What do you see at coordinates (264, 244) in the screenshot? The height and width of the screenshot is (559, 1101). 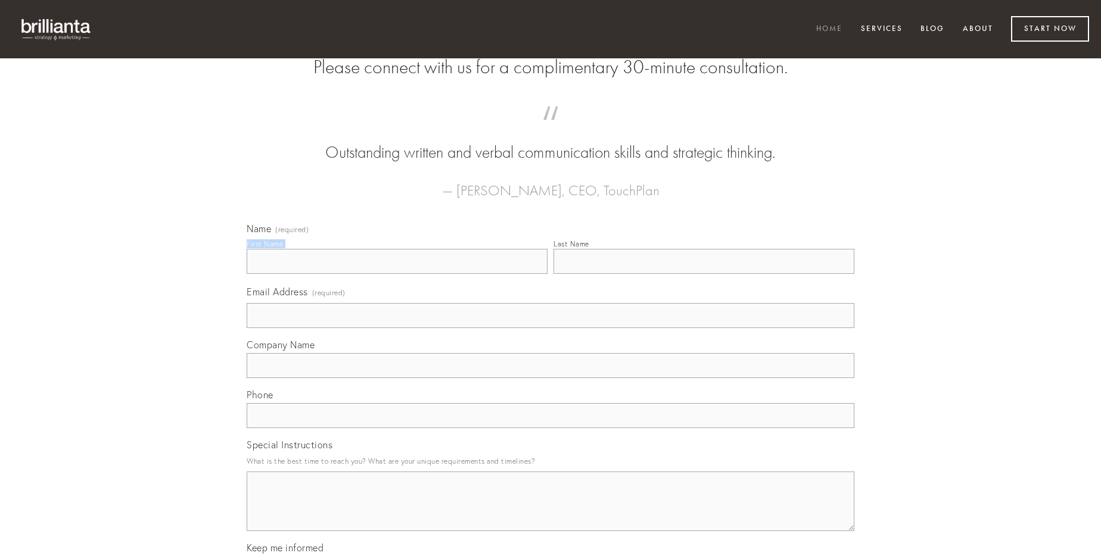 I see `div: First Name` at bounding box center [264, 244].